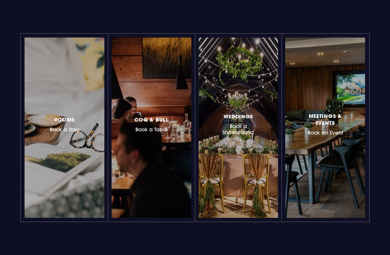  What do you see at coordinates (325, 124) in the screenshot?
I see `h3: Book an Event` at bounding box center [325, 124].